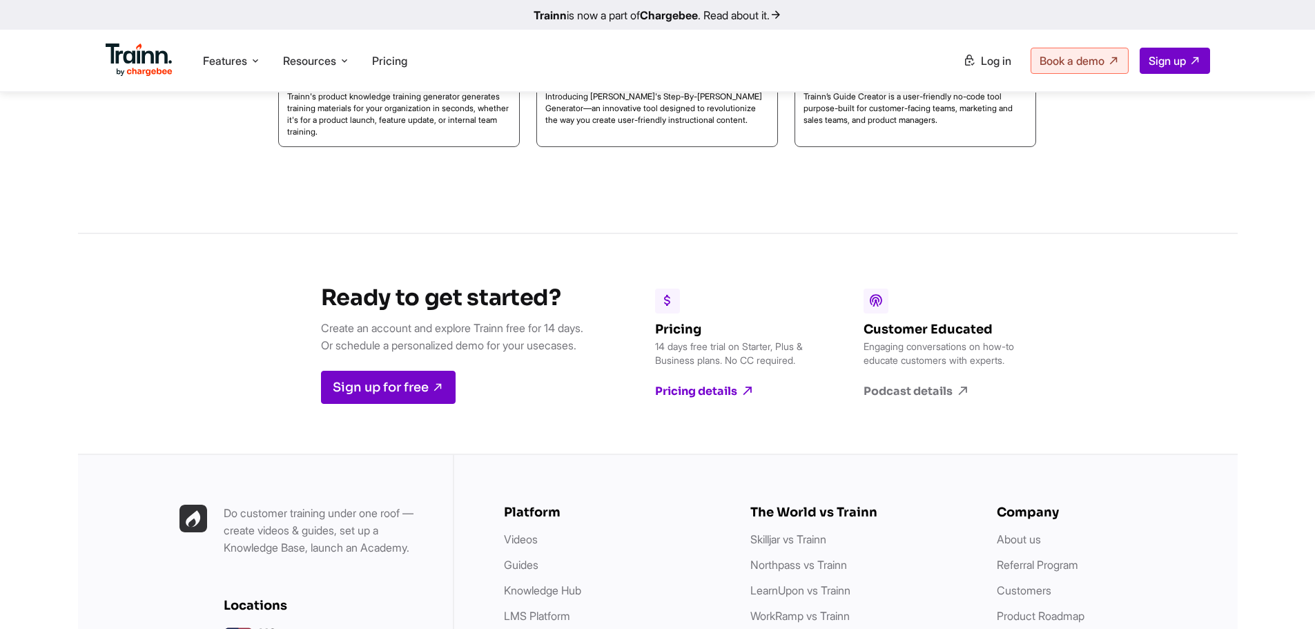 Image resolution: width=1315 pixels, height=629 pixels. I want to click on b: Chargebee, so click(669, 15).